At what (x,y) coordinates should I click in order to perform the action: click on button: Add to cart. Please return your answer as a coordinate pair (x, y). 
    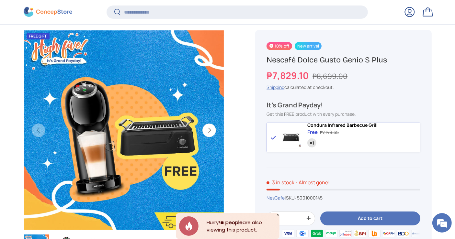
    Looking at the image, I should click on (370, 219).